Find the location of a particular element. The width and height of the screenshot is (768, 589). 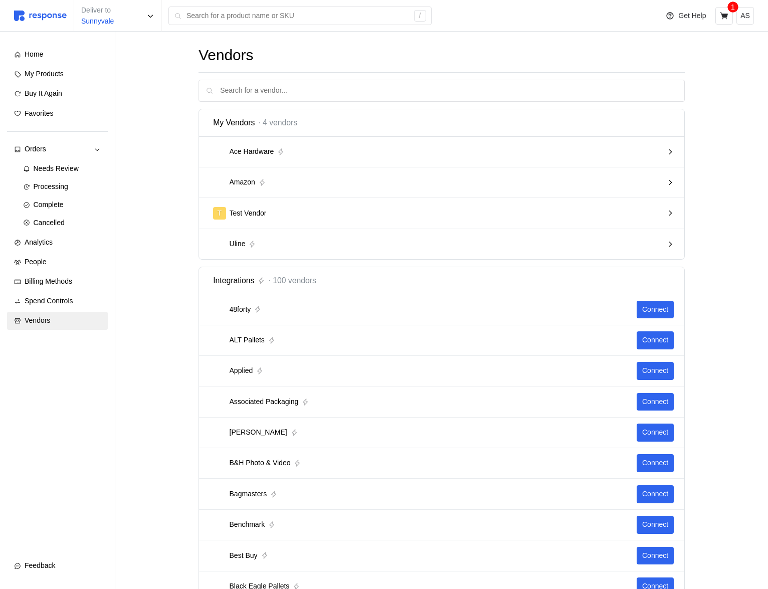

span: My Vendors is located at coordinates (233, 122).